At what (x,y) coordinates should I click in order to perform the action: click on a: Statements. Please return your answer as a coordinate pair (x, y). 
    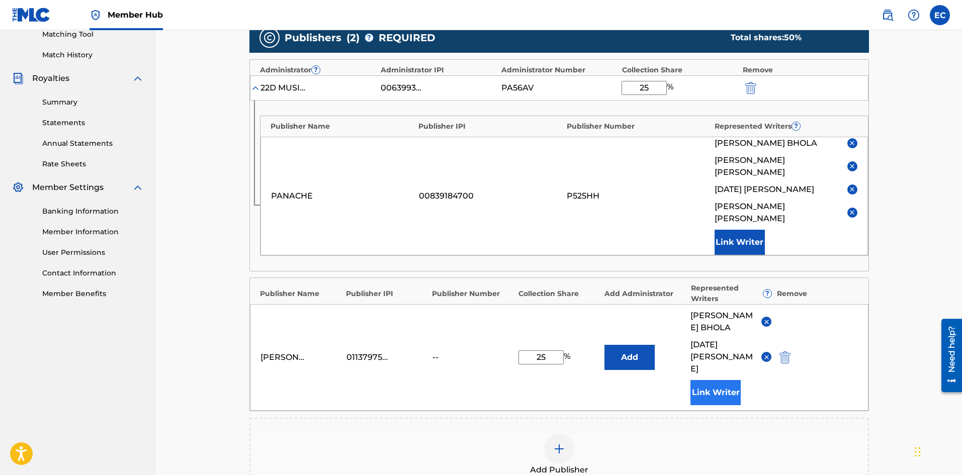
    Looking at the image, I should click on (93, 123).